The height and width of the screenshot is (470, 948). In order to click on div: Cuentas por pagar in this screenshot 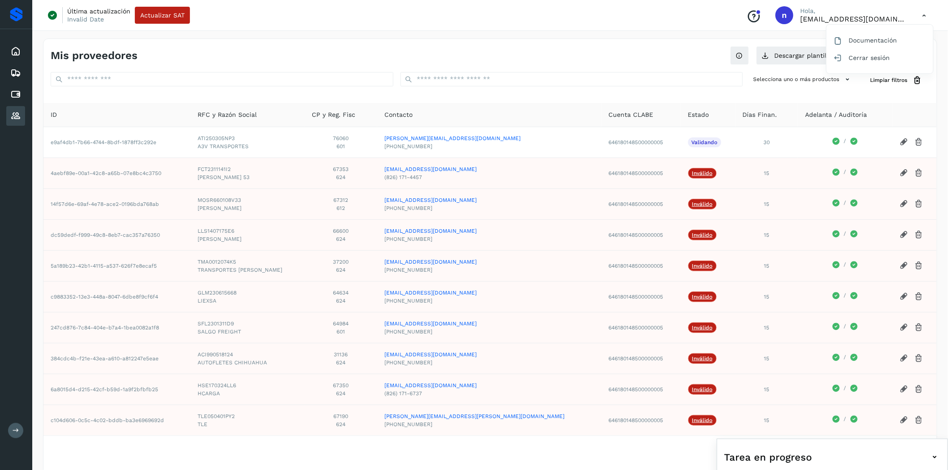, I will do `click(16, 95)`.